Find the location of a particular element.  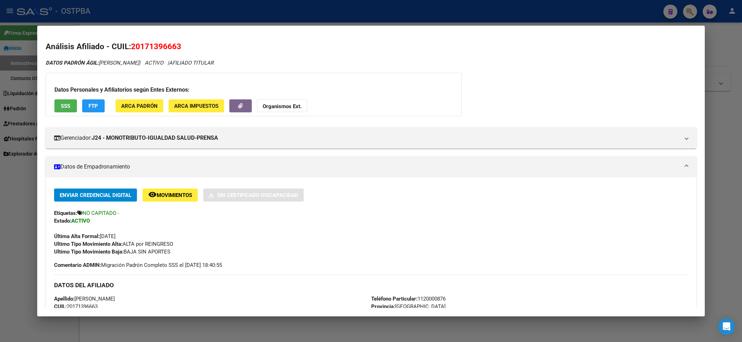

strong: Teléfono Particular: is located at coordinates (394, 299).